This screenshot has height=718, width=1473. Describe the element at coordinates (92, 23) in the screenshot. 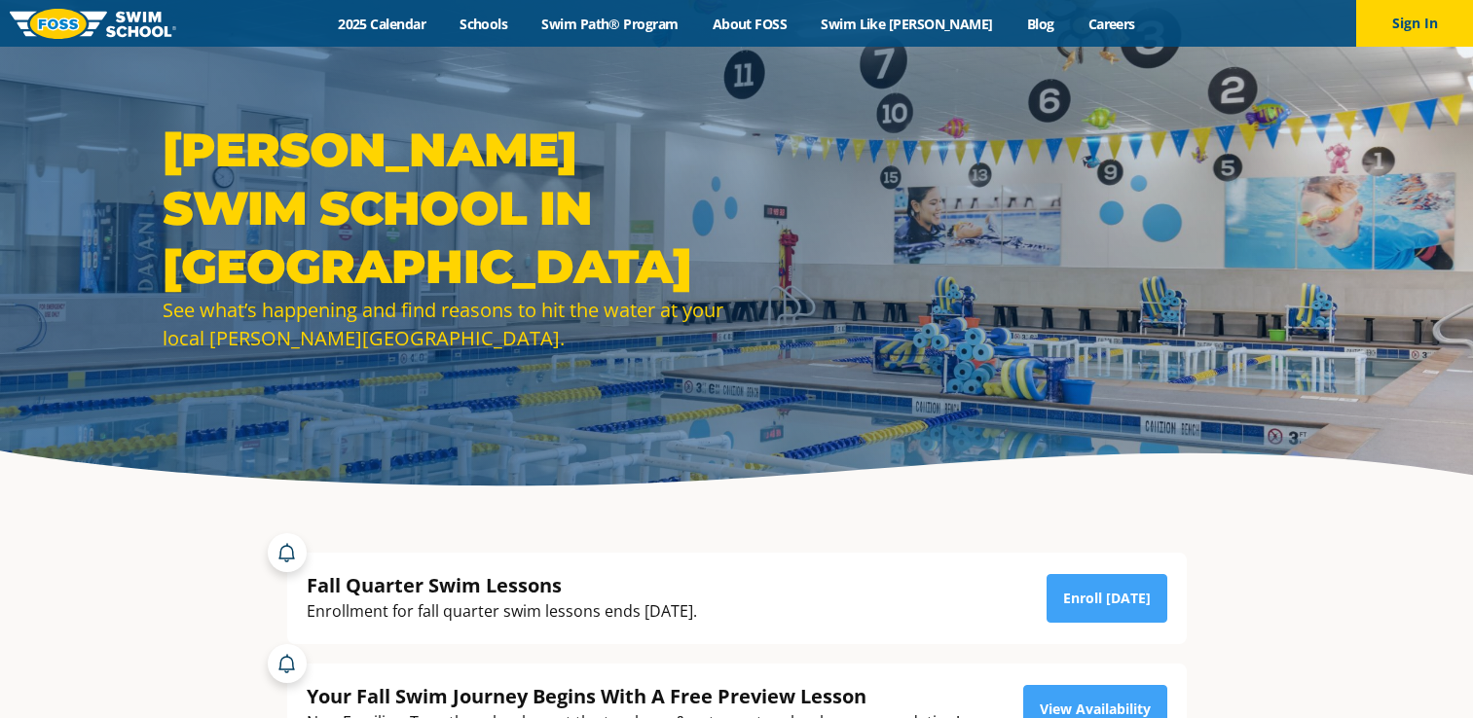

I see `img: FOSS Swim School Logo` at that location.